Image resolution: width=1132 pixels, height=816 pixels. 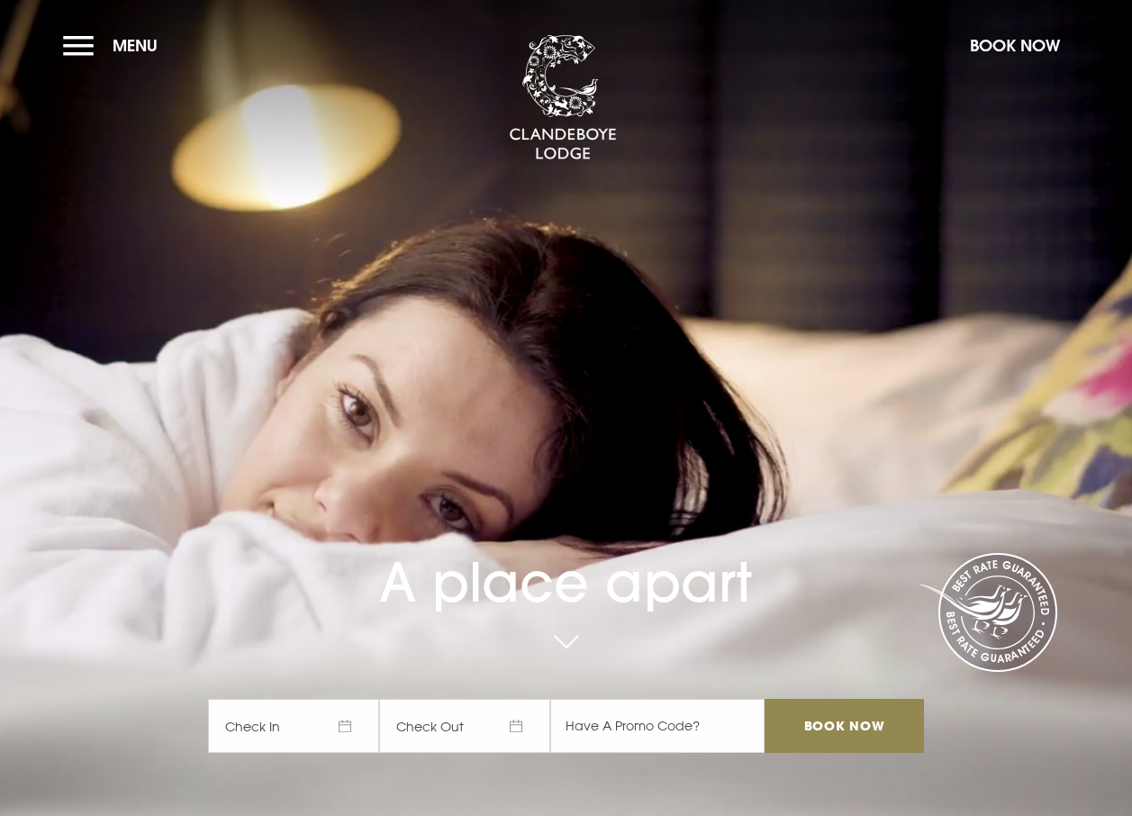 I want to click on span: Check Out, so click(x=465, y=726).